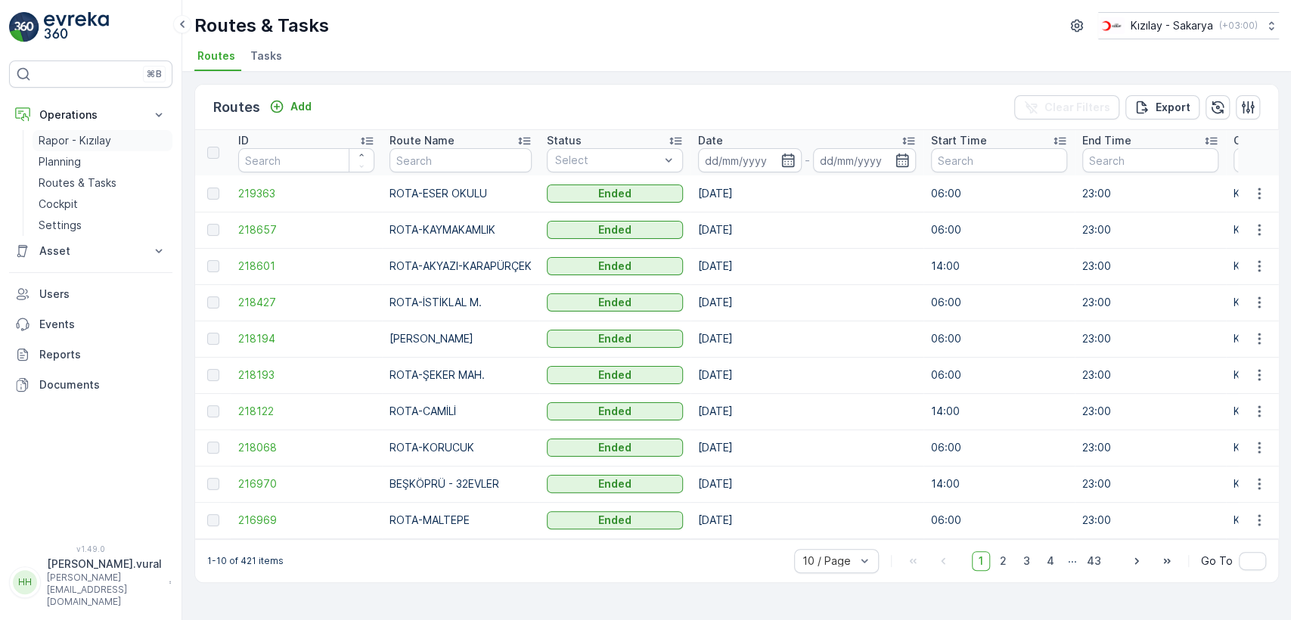  I want to click on a: 218193, so click(306, 375).